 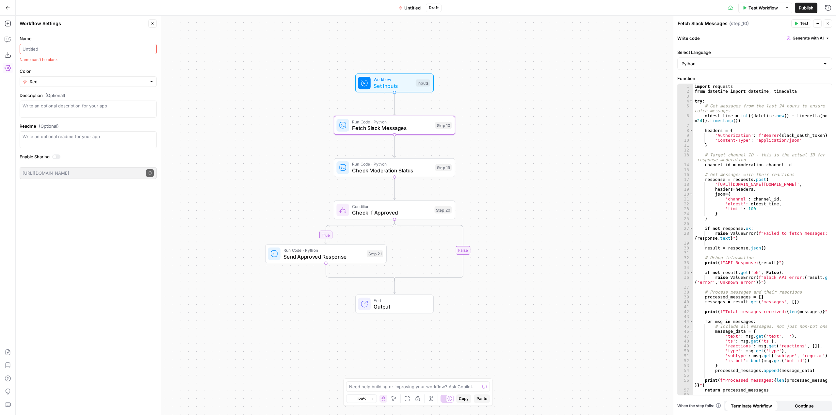 What do you see at coordinates (806, 8) in the screenshot?
I see `button: Publish` at bounding box center [806, 8].